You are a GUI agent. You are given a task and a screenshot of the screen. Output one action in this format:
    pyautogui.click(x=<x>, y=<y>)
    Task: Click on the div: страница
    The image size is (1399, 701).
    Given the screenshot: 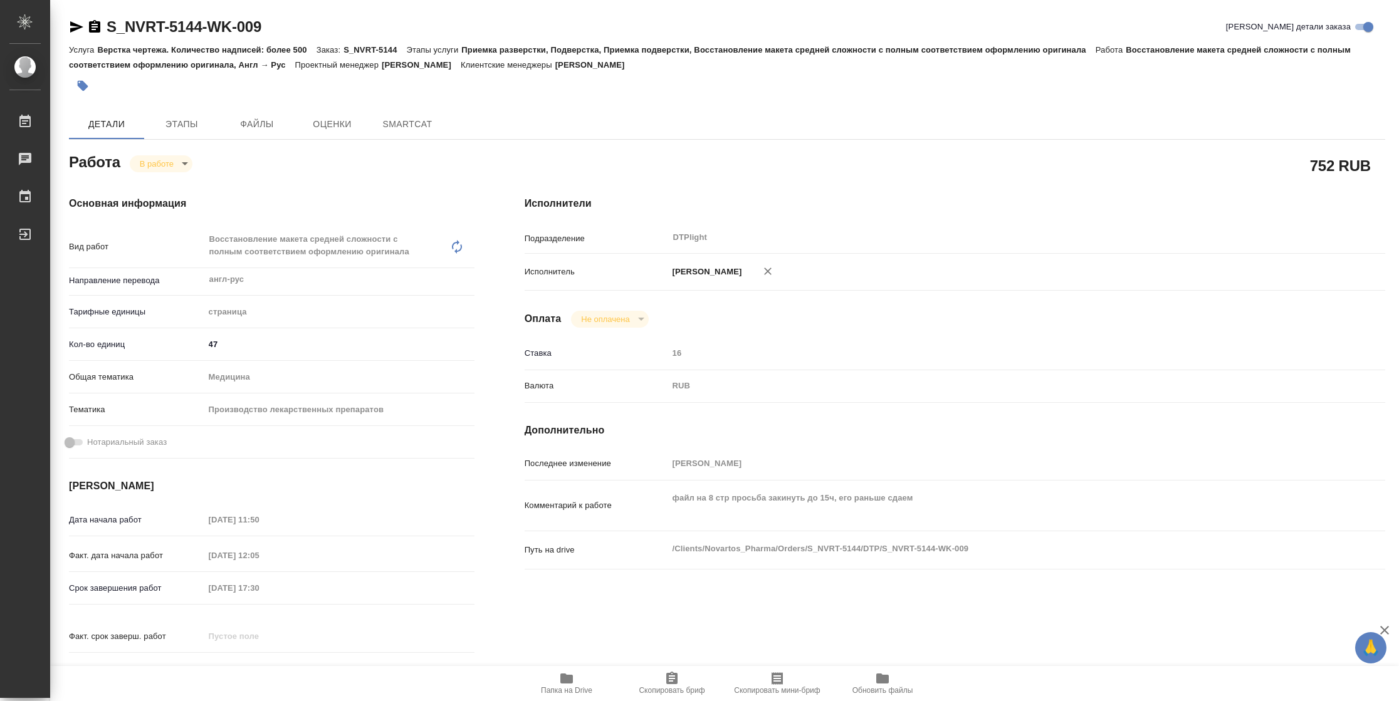 What is the action you would take?
    pyautogui.click(x=339, y=312)
    